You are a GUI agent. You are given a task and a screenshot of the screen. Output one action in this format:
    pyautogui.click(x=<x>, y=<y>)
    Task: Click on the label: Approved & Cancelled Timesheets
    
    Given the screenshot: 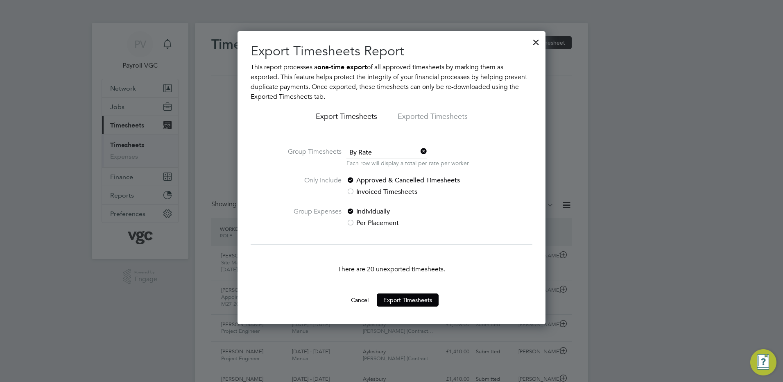 What is the action you would take?
    pyautogui.click(x=415, y=180)
    